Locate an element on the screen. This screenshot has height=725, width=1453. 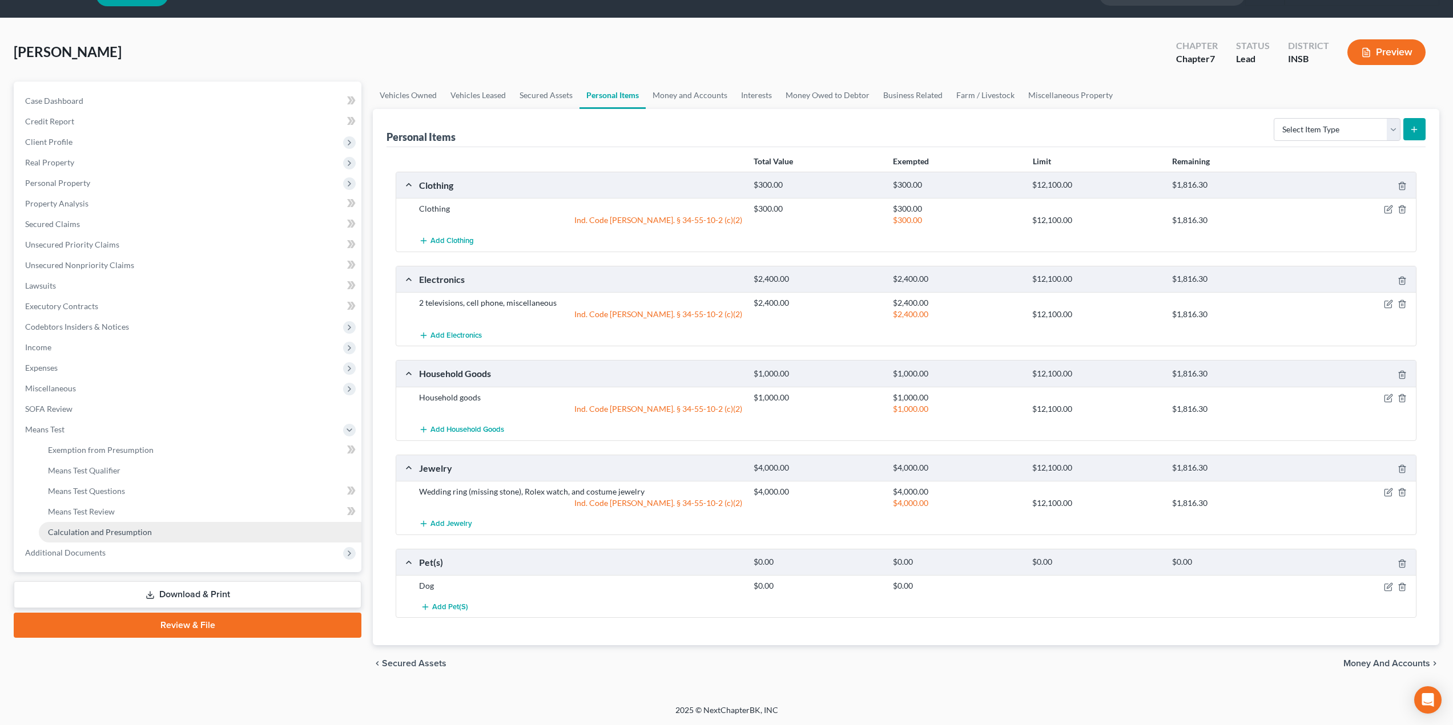
span: Means Test Qualifier is located at coordinates (84, 470).